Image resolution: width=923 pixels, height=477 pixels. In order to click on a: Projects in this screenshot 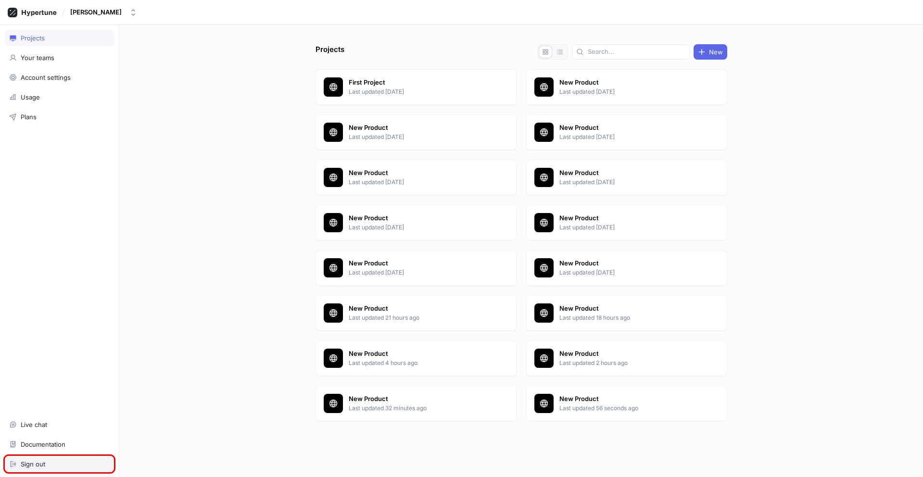, I will do `click(59, 38)`.